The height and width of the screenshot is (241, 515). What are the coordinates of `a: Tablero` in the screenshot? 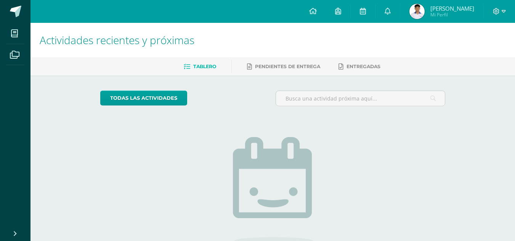 It's located at (200, 67).